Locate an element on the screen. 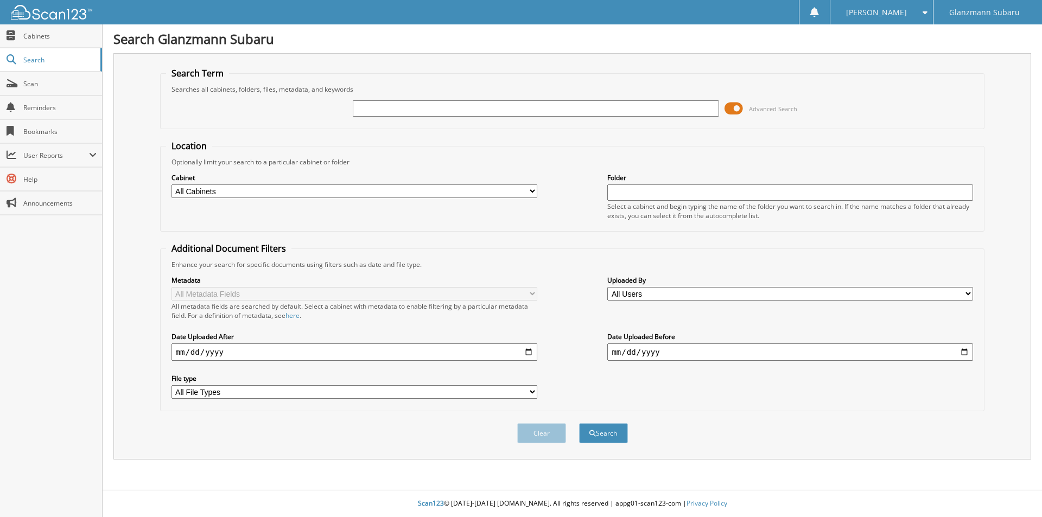 Image resolution: width=1042 pixels, height=517 pixels. span: Glanzmann Subaru is located at coordinates (985, 12).